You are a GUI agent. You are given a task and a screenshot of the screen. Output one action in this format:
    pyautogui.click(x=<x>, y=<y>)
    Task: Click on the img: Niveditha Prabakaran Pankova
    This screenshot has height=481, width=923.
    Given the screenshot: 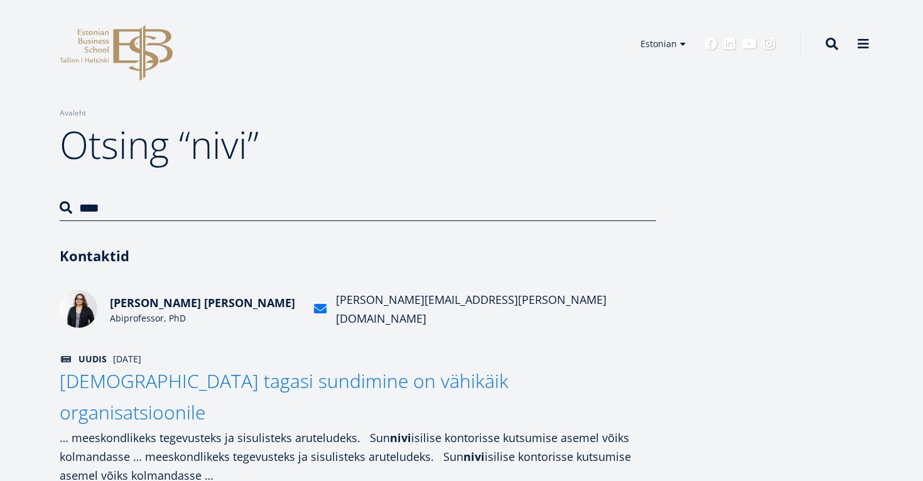 What is the action you would take?
    pyautogui.click(x=78, y=309)
    